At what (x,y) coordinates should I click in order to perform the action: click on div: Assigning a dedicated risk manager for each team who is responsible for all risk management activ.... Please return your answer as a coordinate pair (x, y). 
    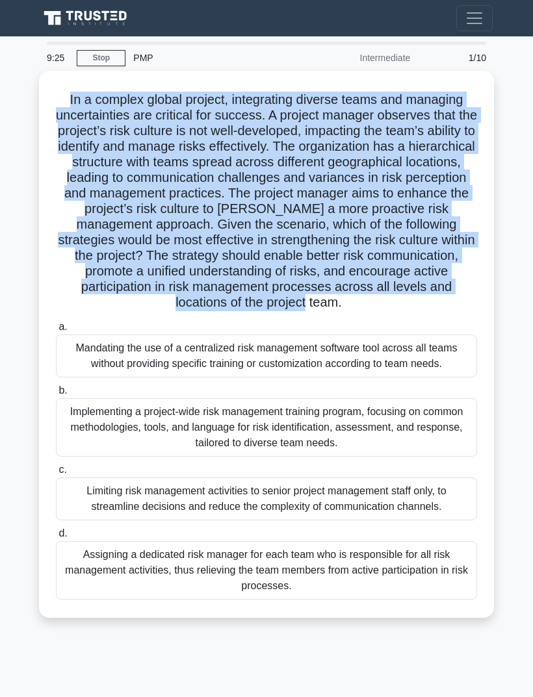
    Looking at the image, I should click on (266, 570).